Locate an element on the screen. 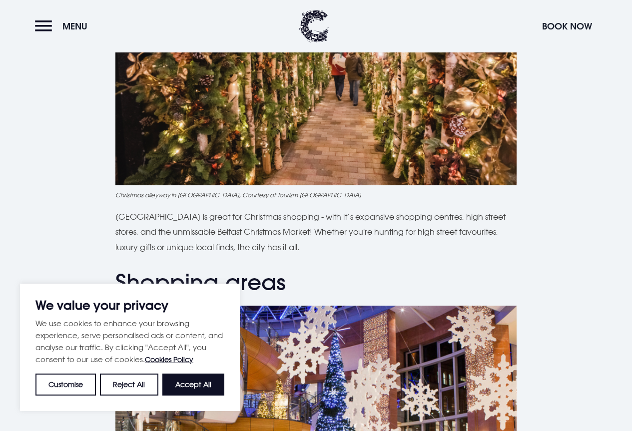  button: Book Now is located at coordinates (567, 26).